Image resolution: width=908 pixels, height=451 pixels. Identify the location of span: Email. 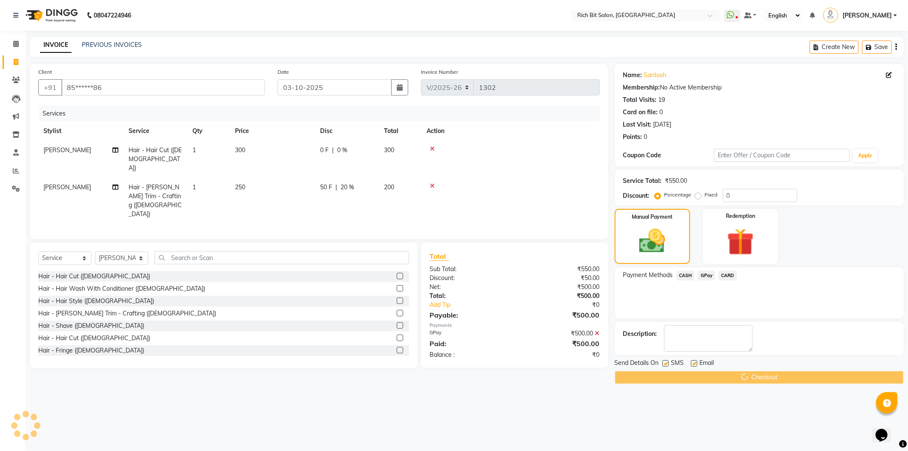
(707, 363).